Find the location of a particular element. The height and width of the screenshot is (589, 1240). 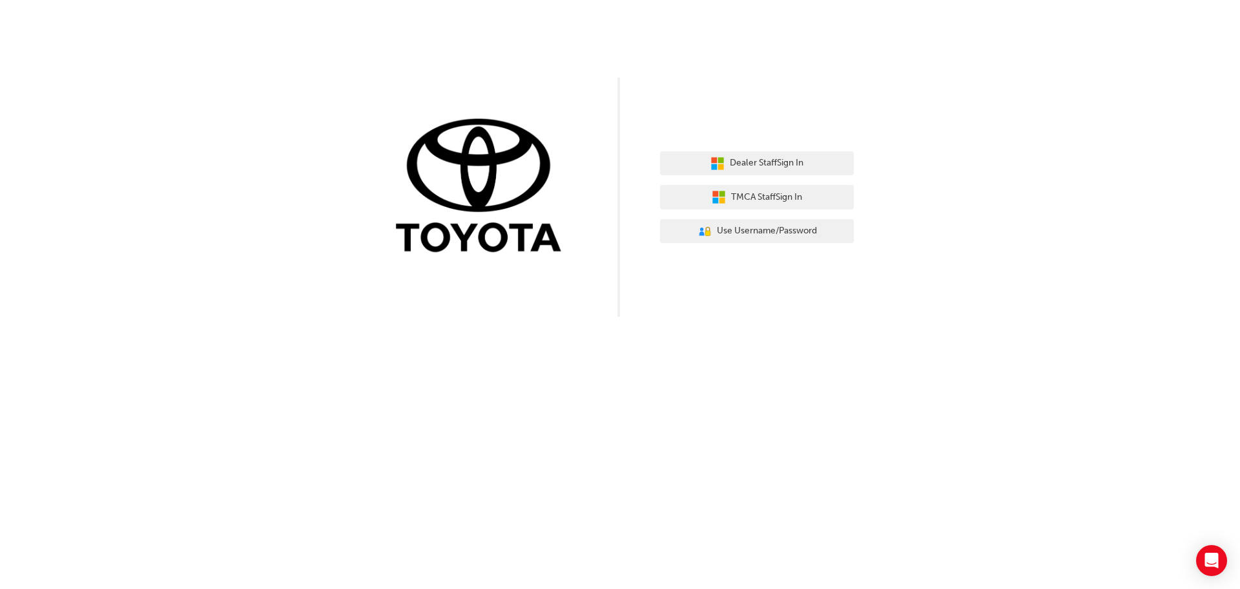

button: Dealer StaffSign In is located at coordinates (757, 163).